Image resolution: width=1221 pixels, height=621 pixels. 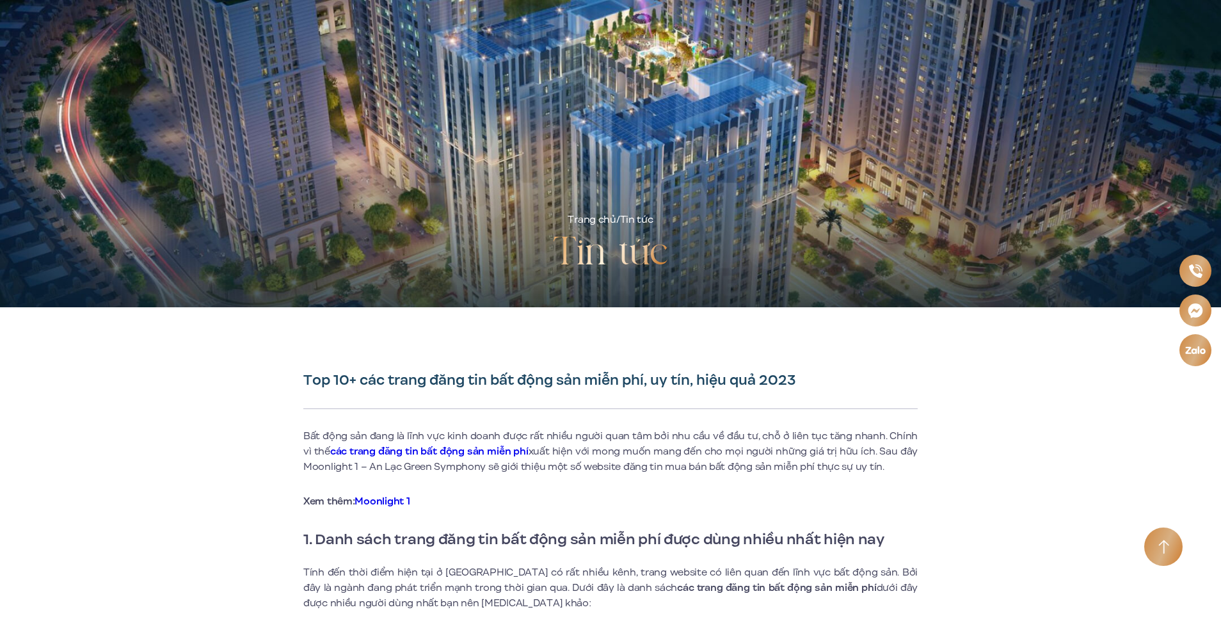 What do you see at coordinates (429, 451) in the screenshot?
I see `a: các trang đăng tin bất động sản miễn phí` at bounding box center [429, 451].